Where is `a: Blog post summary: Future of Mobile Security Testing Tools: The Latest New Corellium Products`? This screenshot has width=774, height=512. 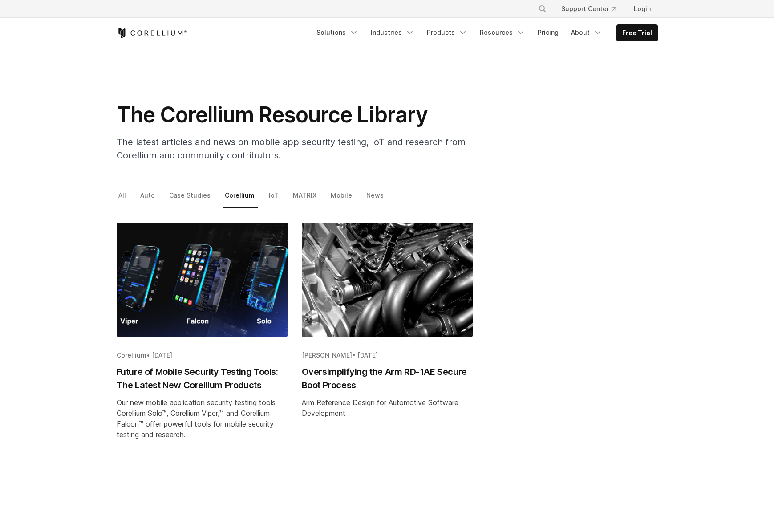
a: Blog post summary: Future of Mobile Security Testing Tools: The Latest New Corellium Products is located at coordinates (202, 345).